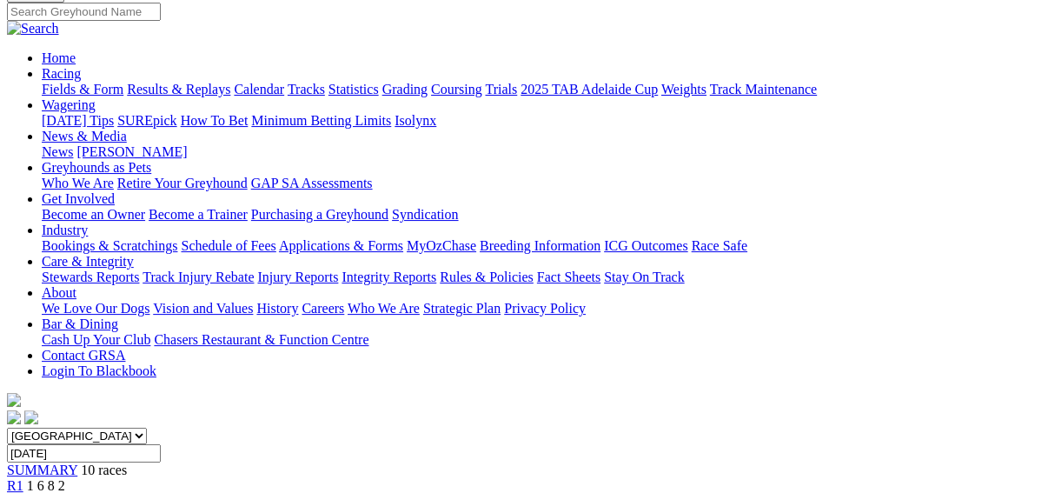  I want to click on a: Racing, so click(61, 73).